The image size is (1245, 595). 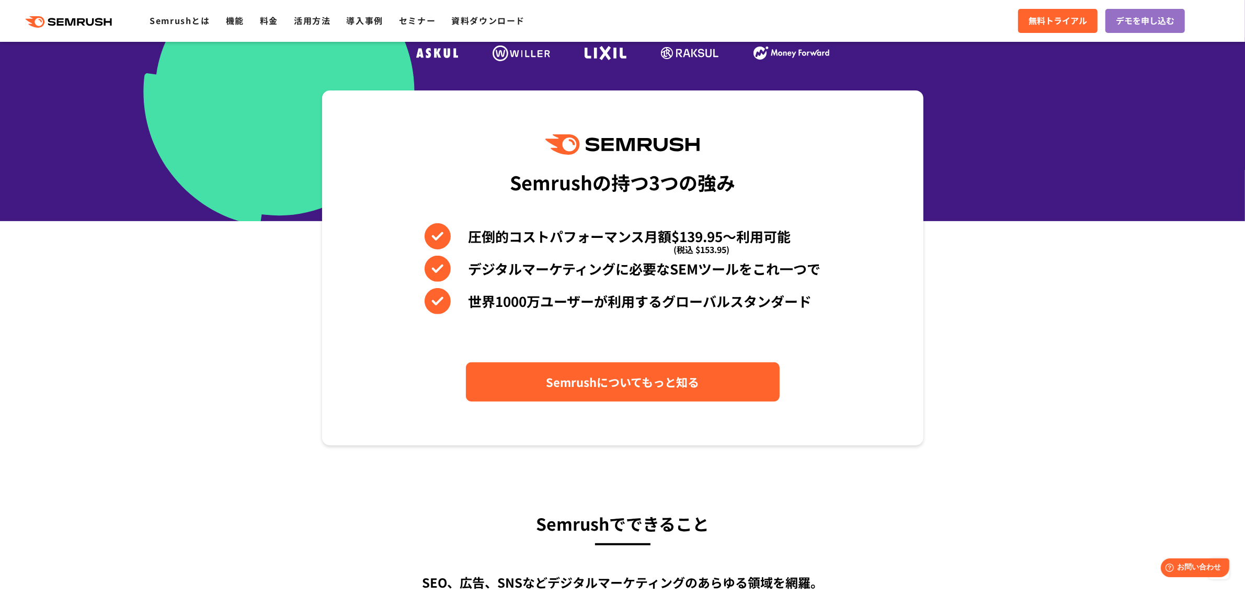 I want to click on a: Semrushとは, so click(x=179, y=20).